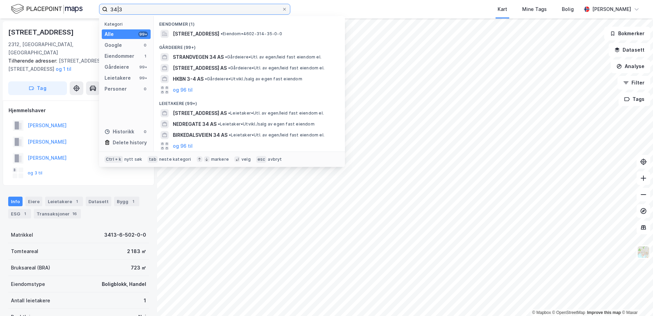 Image resolution: width=653 pixels, height=316 pixels. Describe the element at coordinates (33, 60) in the screenshot. I see `span: Tilhørende adresser:` at that location.